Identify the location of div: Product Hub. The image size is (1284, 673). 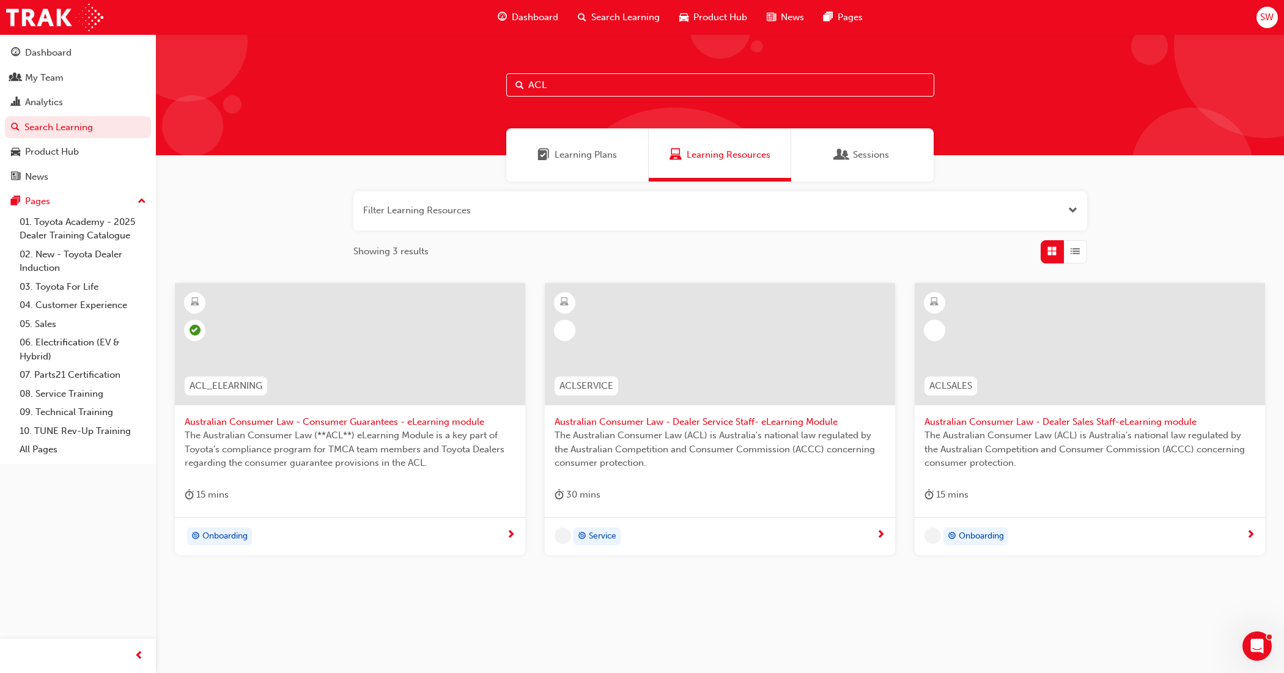
(52, 152).